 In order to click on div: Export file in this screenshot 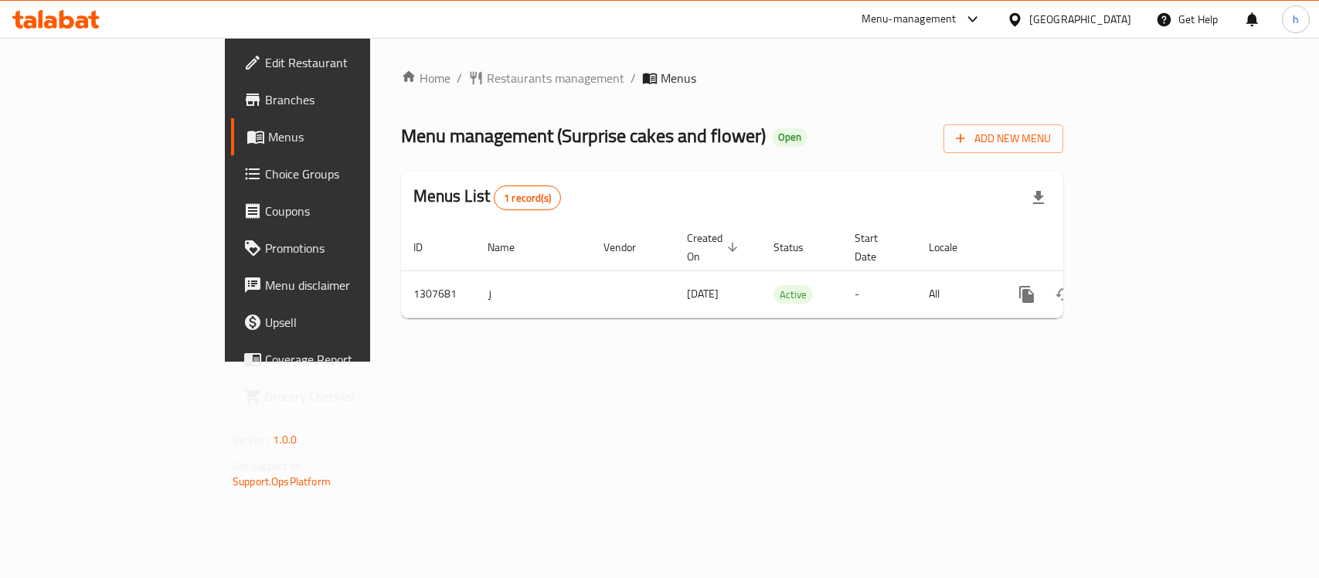, I will do `click(1038, 198)`.